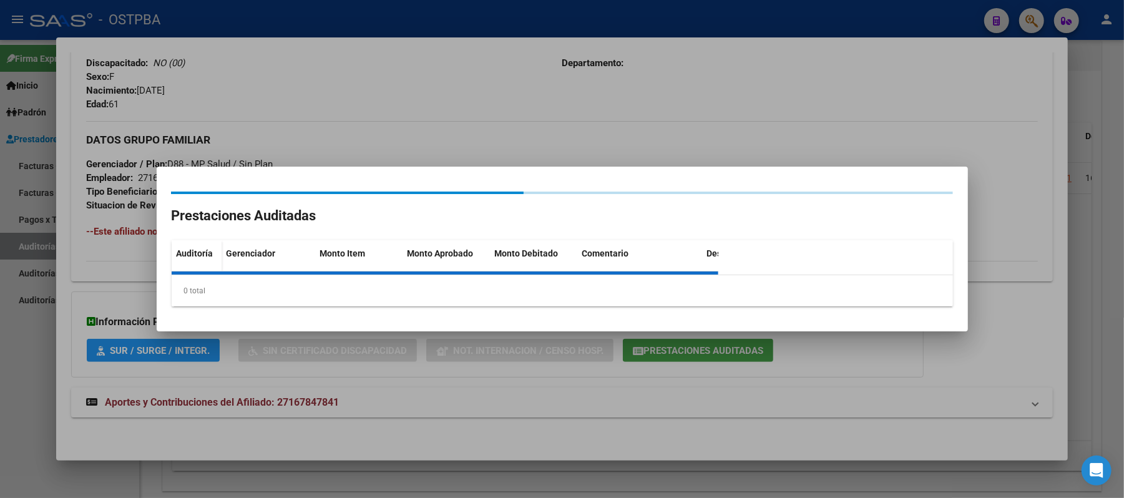  I want to click on span: Descripción, so click(730, 253).